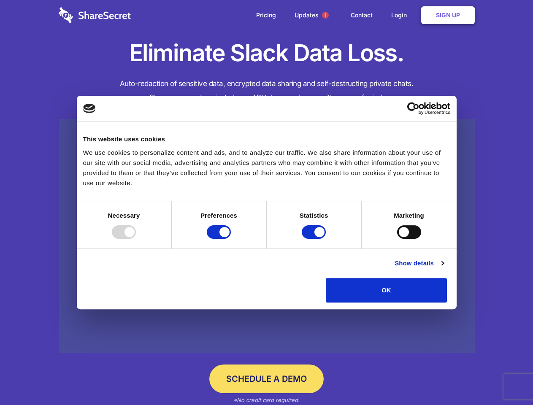  Describe the element at coordinates (362, 15) in the screenshot. I see `a: Contact` at that location.